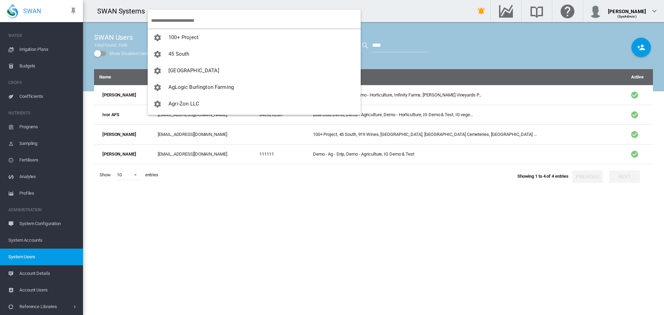  I want to click on button: You have 'Admin' permissions to 45 South, so click(254, 54).